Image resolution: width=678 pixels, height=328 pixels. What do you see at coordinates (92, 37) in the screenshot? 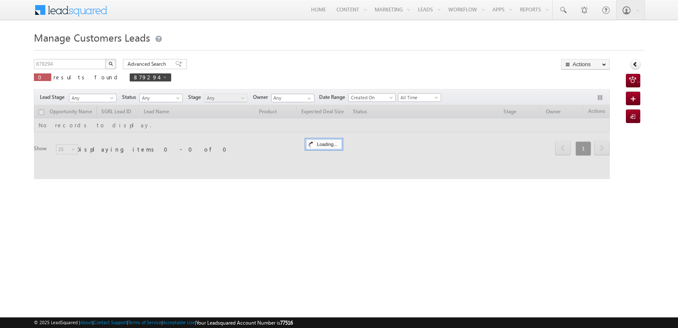
I see `span: Manage Customers Leads` at bounding box center [92, 37].